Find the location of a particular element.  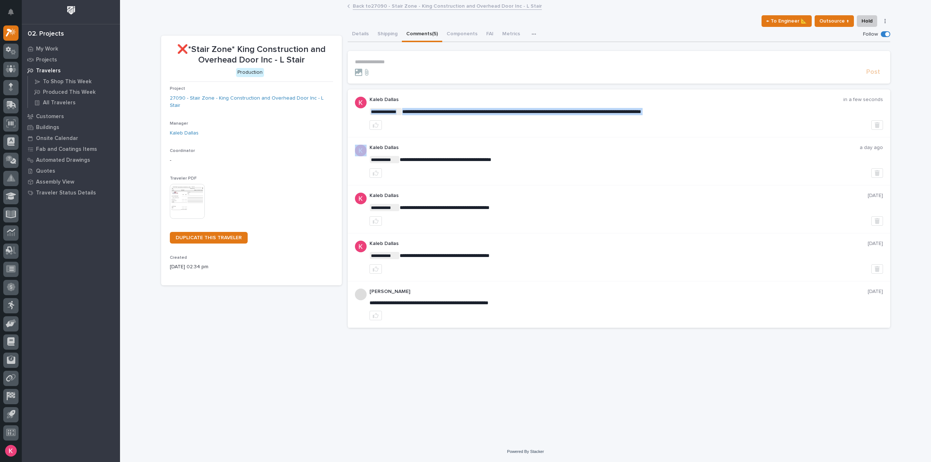

span: Created is located at coordinates (178, 258).